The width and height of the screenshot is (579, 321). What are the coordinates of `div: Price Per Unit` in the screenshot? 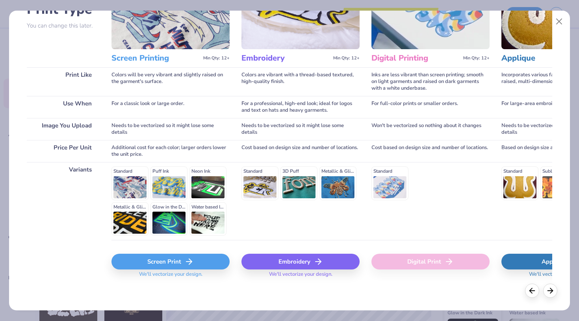 It's located at (63, 151).